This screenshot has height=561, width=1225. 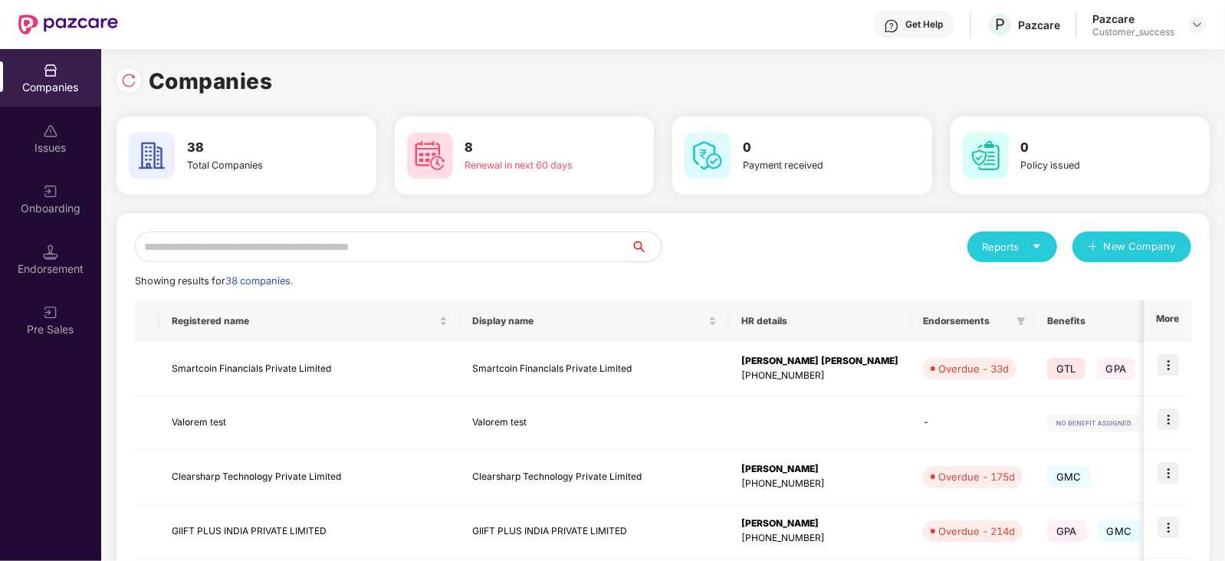 What do you see at coordinates (1133, 32) in the screenshot?
I see `div: Customer_success` at bounding box center [1133, 32].